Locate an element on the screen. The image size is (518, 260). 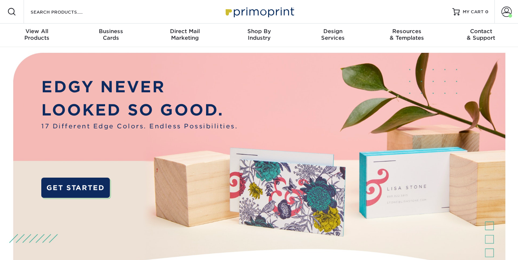
p: LOOKED SO GOOD. is located at coordinates (139, 110).